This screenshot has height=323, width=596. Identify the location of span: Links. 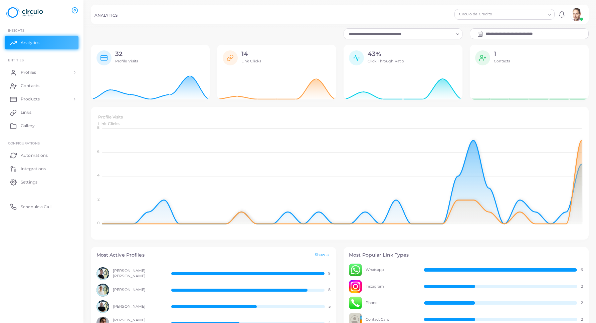
(26, 113).